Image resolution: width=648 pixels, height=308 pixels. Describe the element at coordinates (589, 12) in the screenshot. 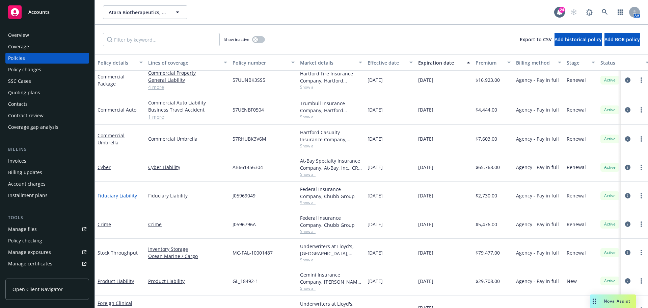

I see `a: Report a Bug` at that location.